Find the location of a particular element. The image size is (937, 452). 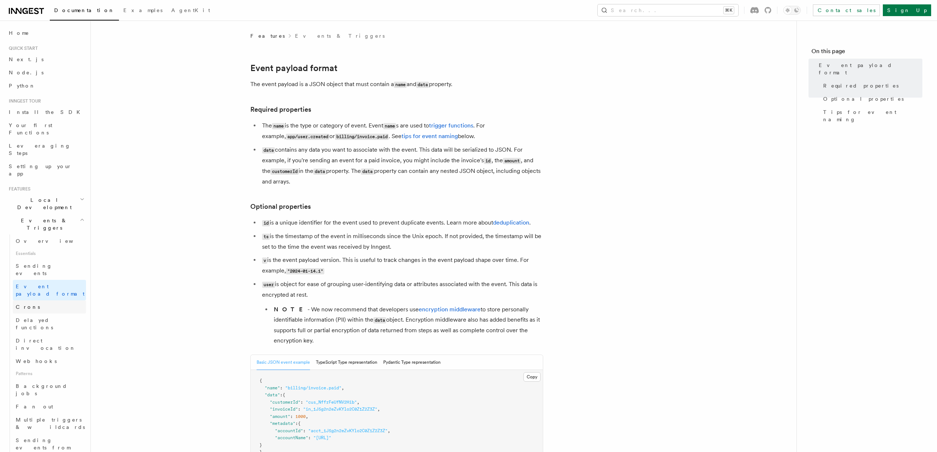

a: Events & Triggers is located at coordinates (340, 36).